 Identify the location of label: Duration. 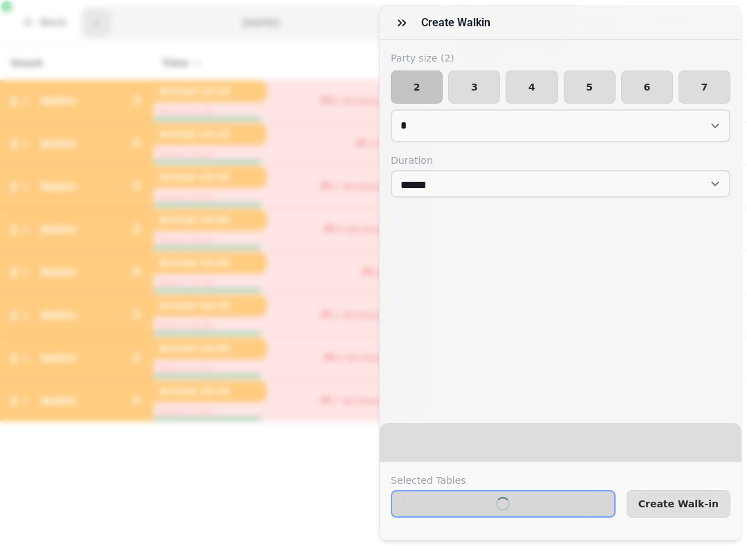
(560, 160).